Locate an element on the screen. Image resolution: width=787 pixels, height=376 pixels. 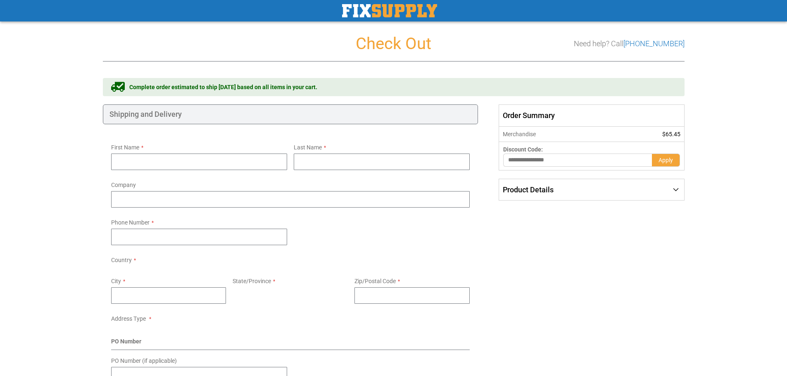
h3: Need help? Call is located at coordinates (629, 44).